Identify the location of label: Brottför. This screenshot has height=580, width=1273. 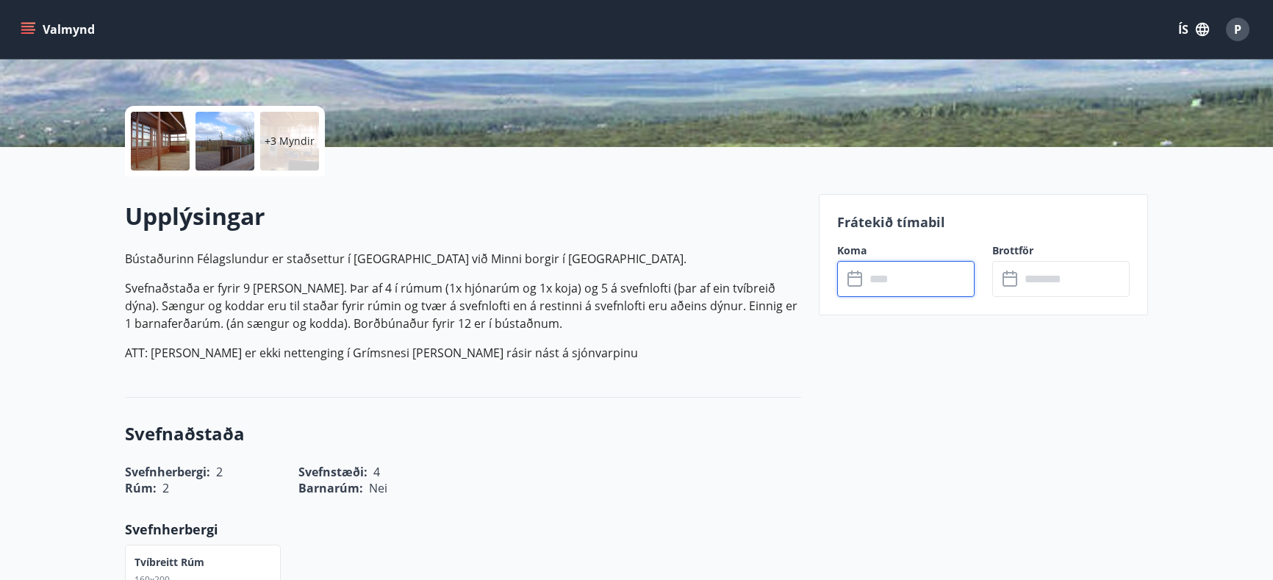
(1060, 251).